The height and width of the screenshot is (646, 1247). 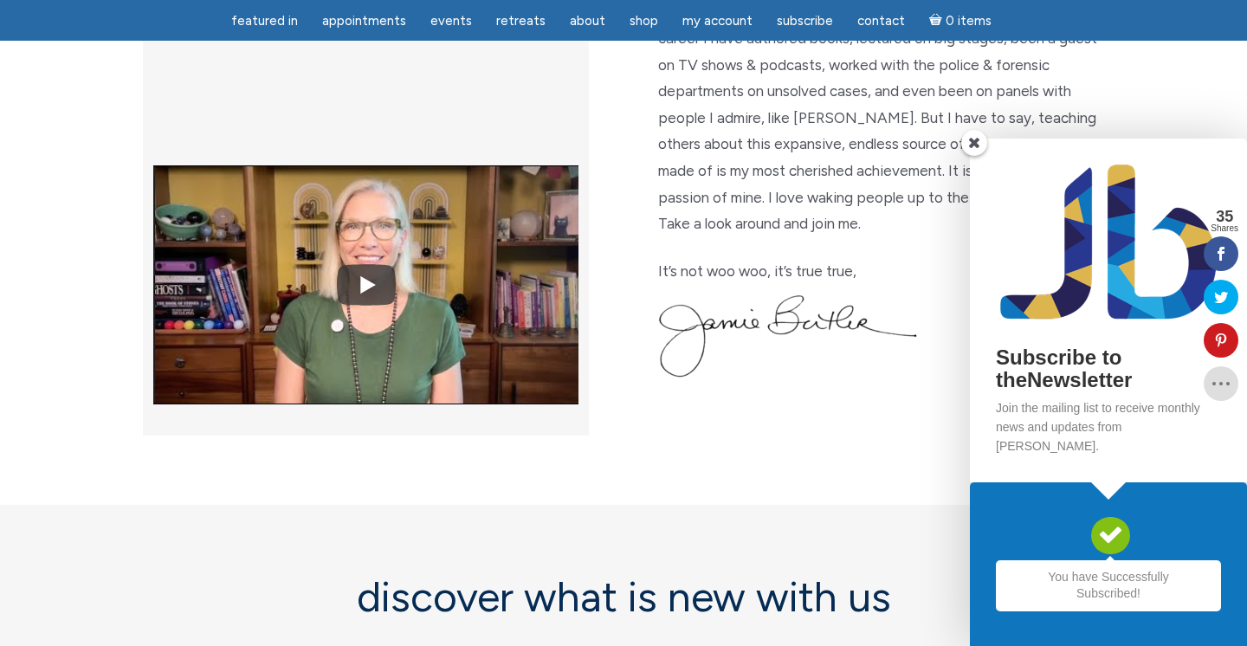 I want to click on span: Appointments, so click(x=364, y=21).